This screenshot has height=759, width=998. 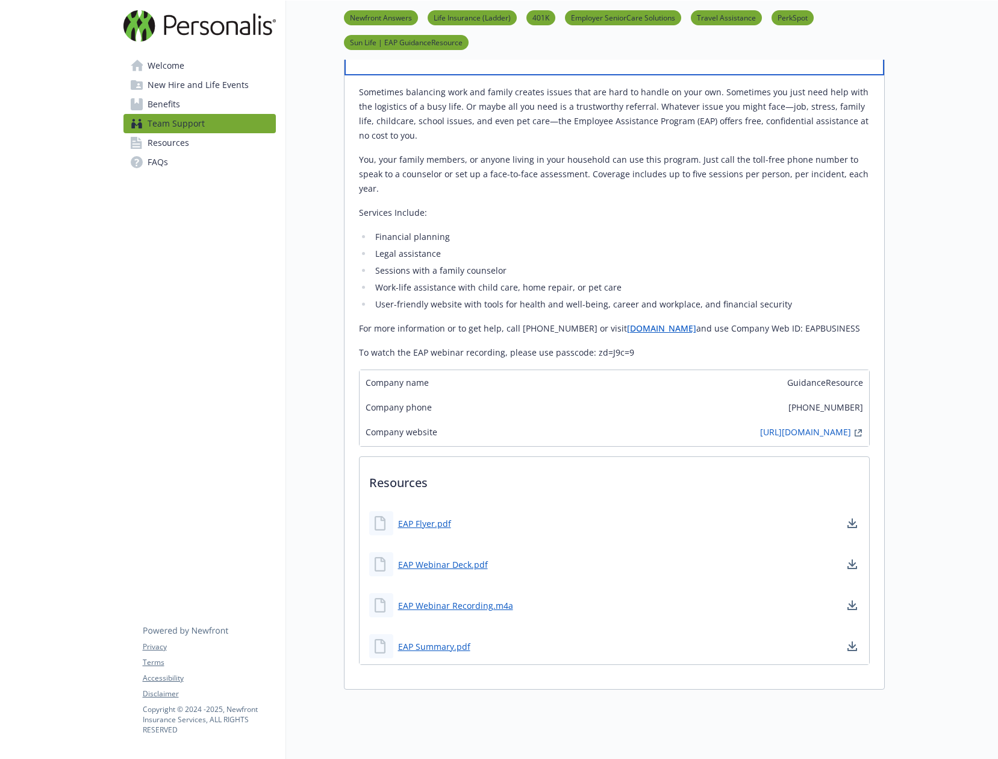 I want to click on a: Travel Assistance, so click(x=727, y=17).